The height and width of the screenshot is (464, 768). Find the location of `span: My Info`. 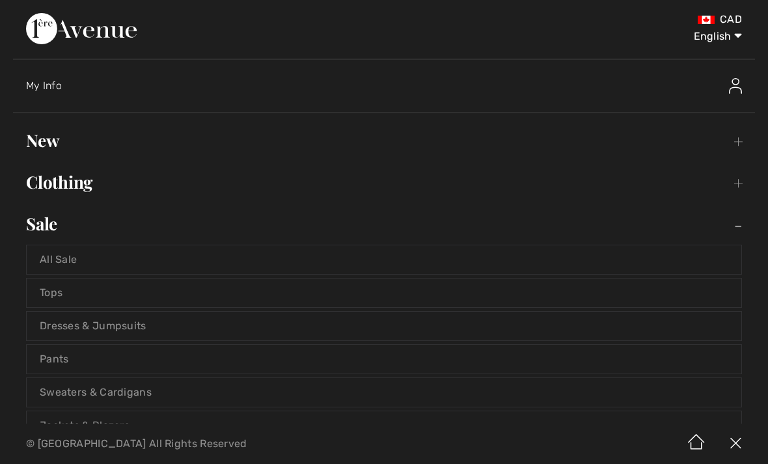

span: My Info is located at coordinates (44, 85).